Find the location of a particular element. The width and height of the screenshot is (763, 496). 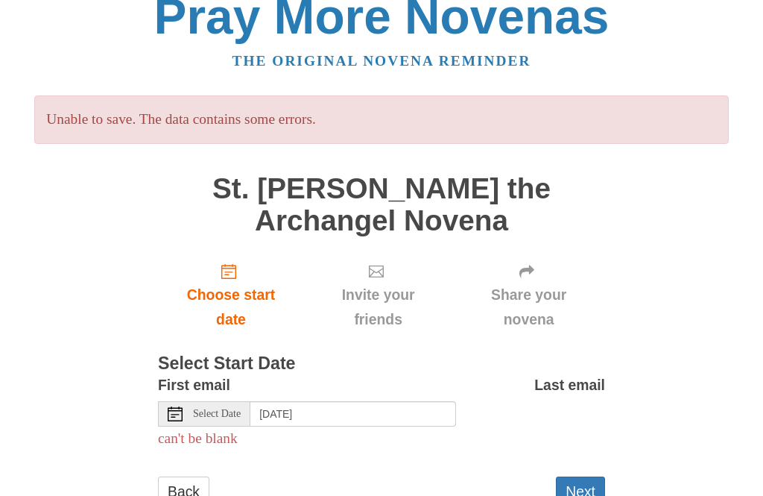

span: Share your novena is located at coordinates (528, 307).